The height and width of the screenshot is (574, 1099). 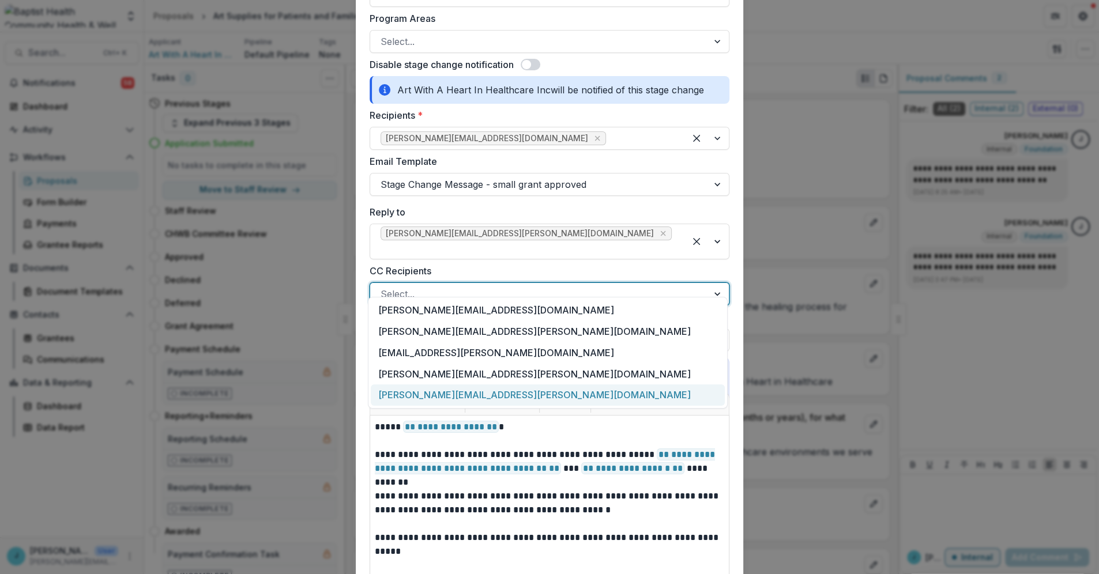 What do you see at coordinates (442, 65) in the screenshot?
I see `label: Disable stage change notification` at bounding box center [442, 65].